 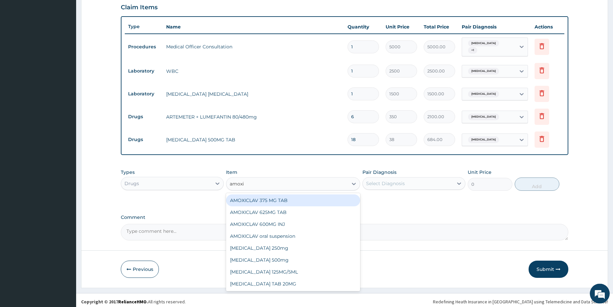 I want to click on textarea: Type your message and hit 'Enter', so click(x=65, y=192).